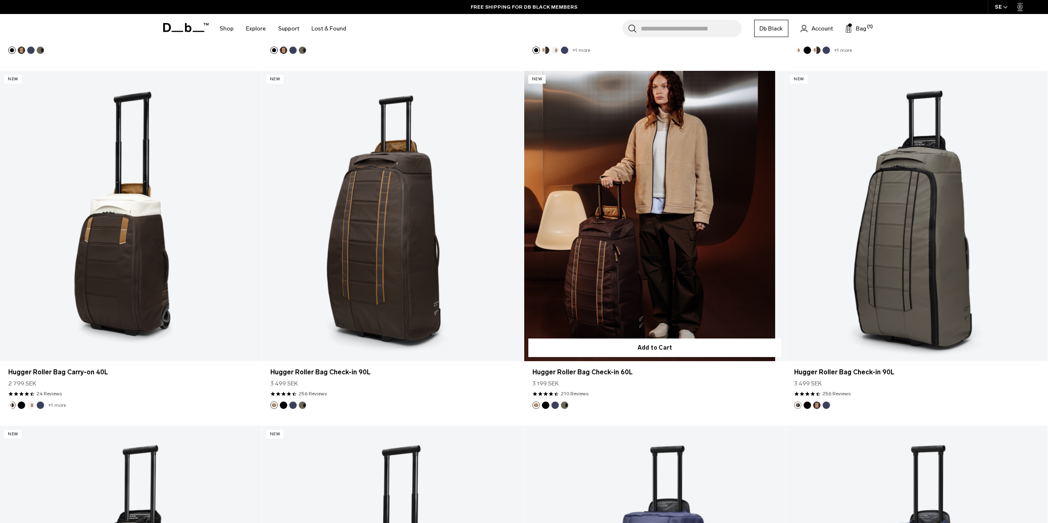 The height and width of the screenshot is (523, 1048). I want to click on a: Account, so click(817, 28).